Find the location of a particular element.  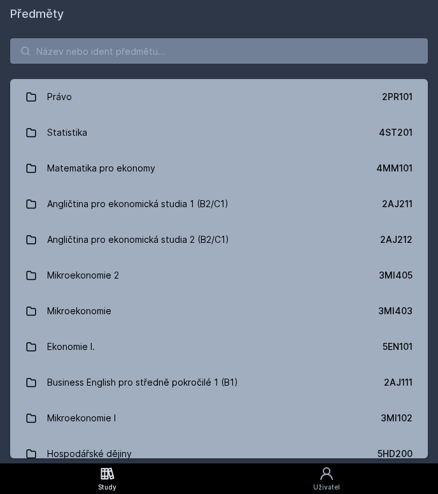

div: 3MI102 is located at coordinates (397, 418).